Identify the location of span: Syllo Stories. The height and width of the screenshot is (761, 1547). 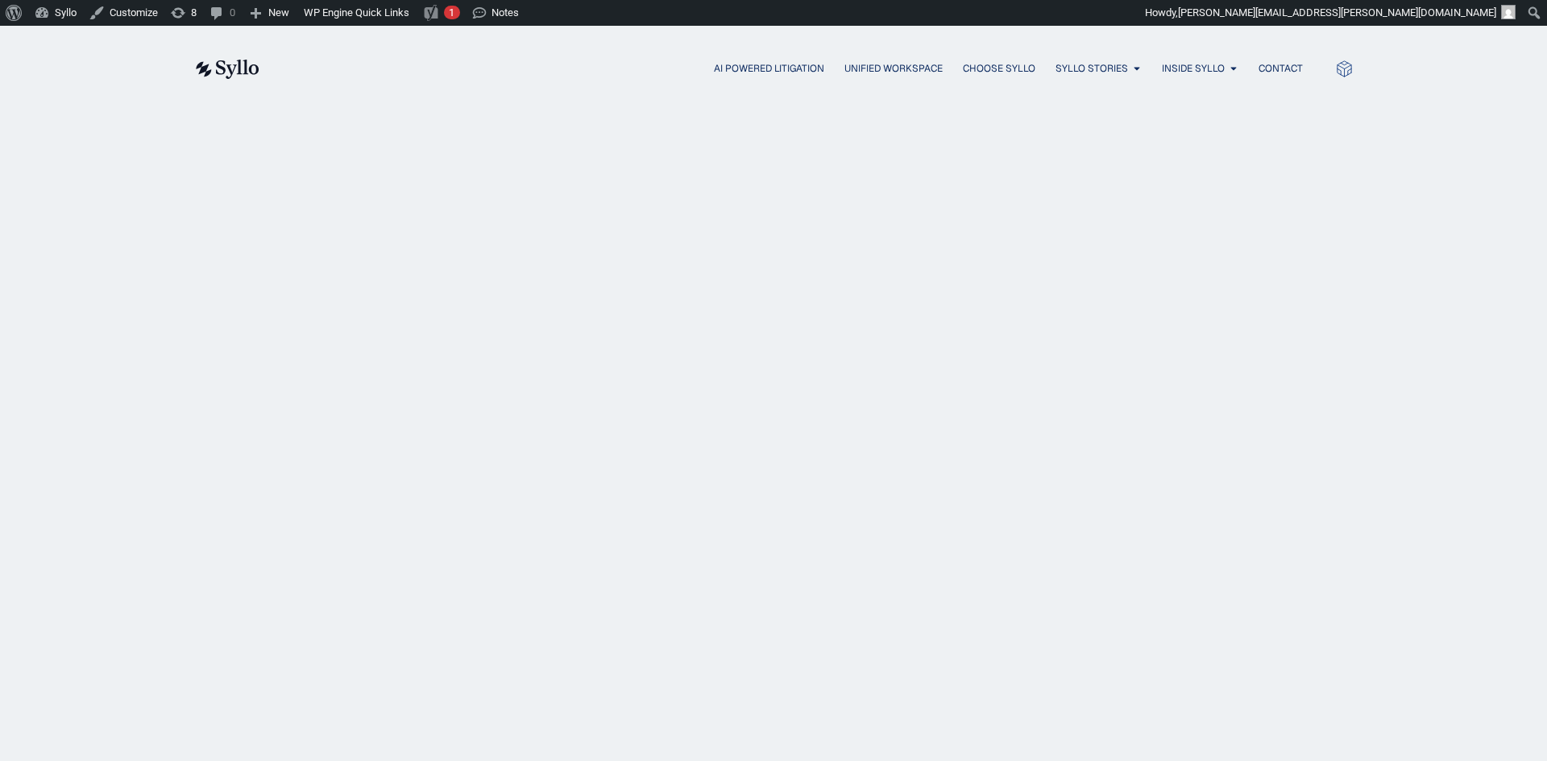
(1092, 68).